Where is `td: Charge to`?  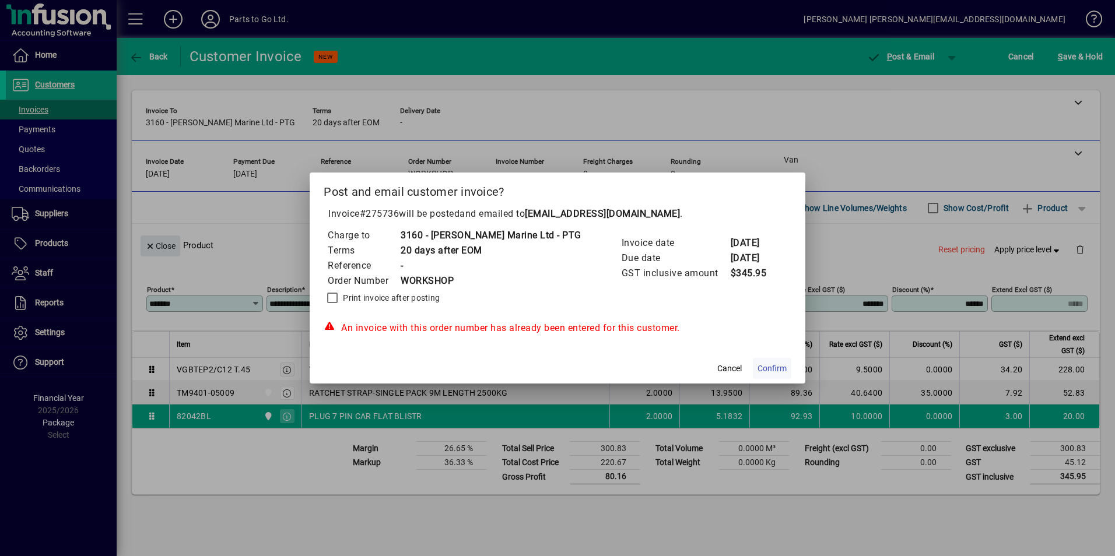
td: Charge to is located at coordinates (363, 236).